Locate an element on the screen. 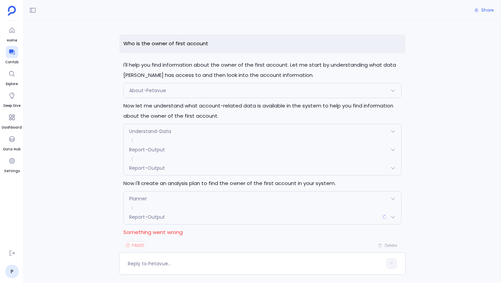  a: Dashboard is located at coordinates (12, 121).